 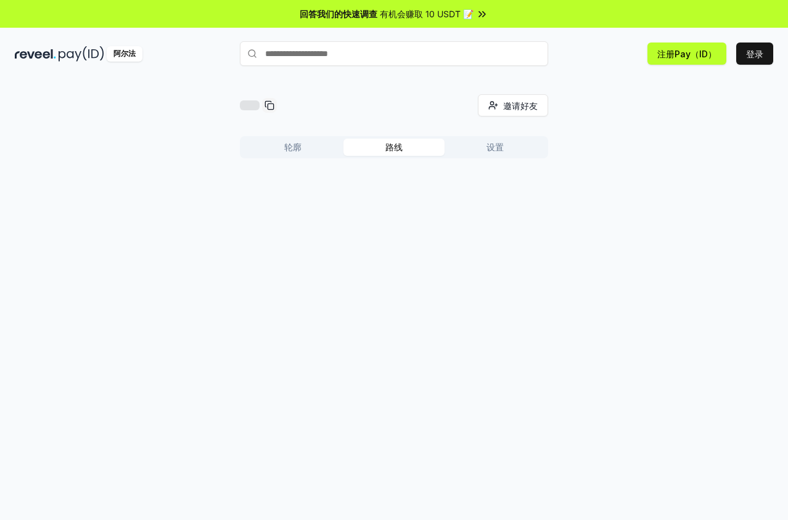 I want to click on div: 阿尔法, so click(x=125, y=54).